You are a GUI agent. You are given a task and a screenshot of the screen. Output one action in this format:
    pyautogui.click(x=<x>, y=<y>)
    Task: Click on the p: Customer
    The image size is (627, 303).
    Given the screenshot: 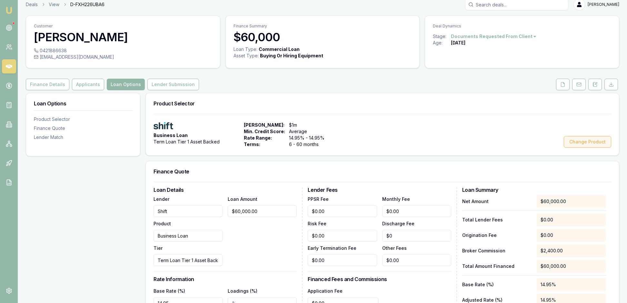 What is the action you would take?
    pyautogui.click(x=123, y=26)
    